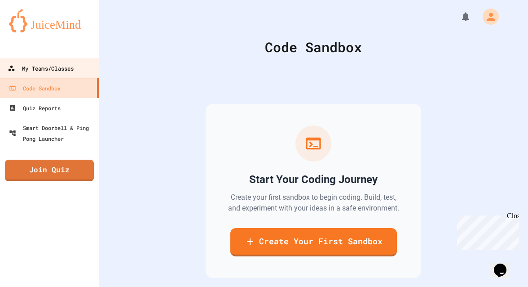  Describe the element at coordinates (313, 242) in the screenshot. I see `a: Create Your First Sandbox` at that location.